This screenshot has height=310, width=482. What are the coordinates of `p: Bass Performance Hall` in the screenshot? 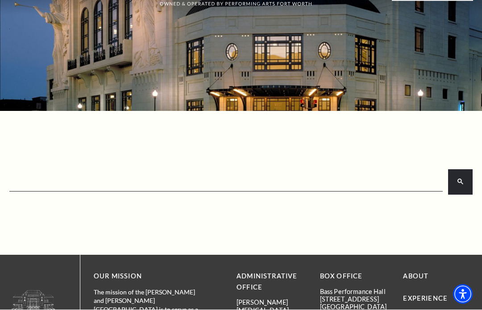 It's located at (355, 292).